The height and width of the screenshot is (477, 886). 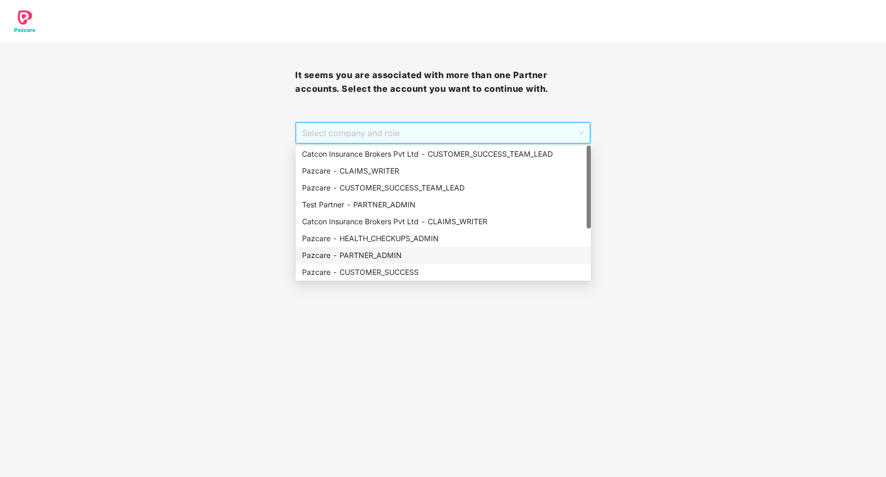 I want to click on div: Test Partner - PARTNER_ADMIN, so click(x=443, y=205).